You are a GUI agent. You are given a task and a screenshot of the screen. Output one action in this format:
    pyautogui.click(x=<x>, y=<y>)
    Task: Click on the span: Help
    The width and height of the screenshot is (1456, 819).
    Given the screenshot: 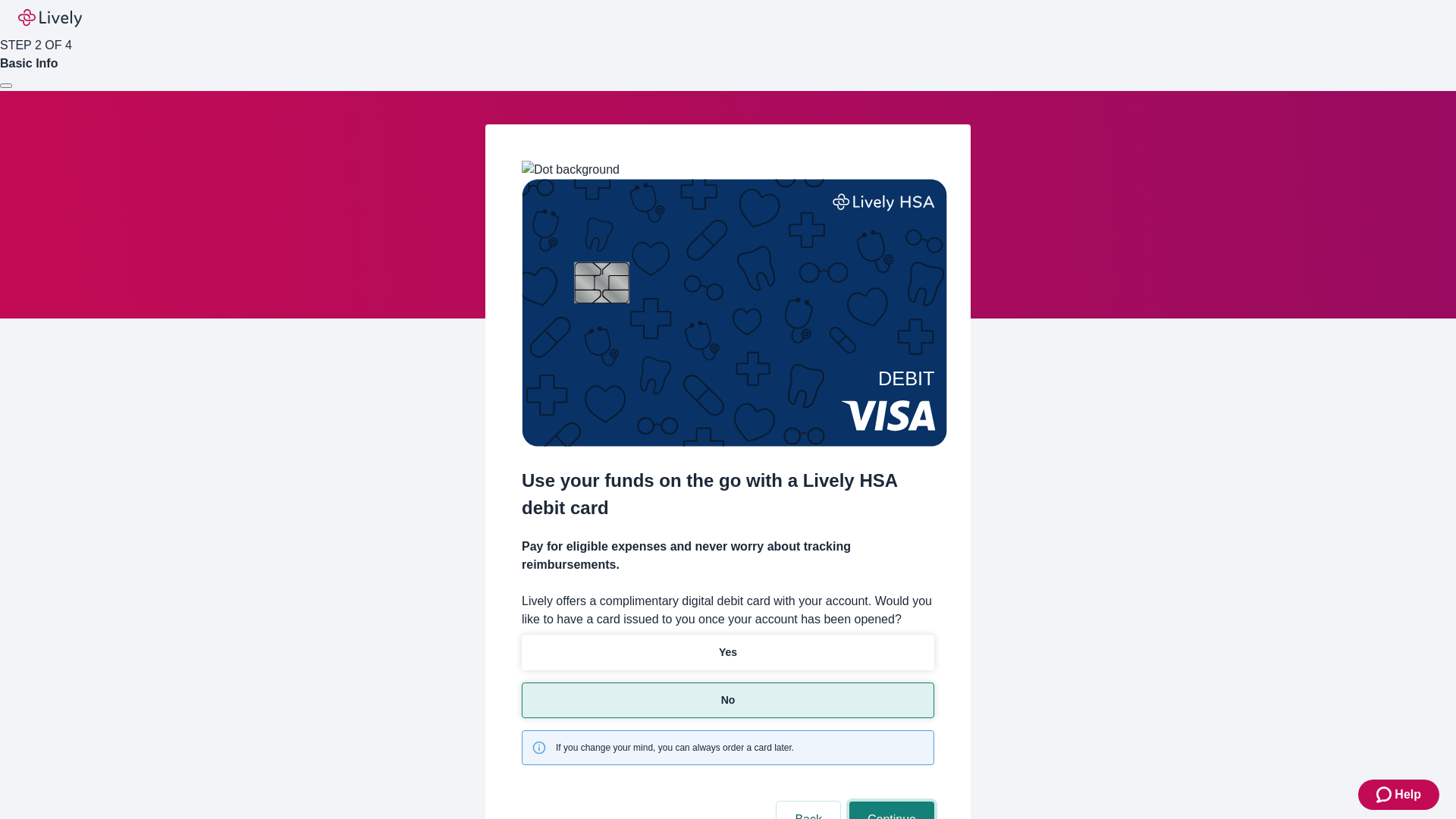 What is the action you would take?
    pyautogui.click(x=1408, y=795)
    